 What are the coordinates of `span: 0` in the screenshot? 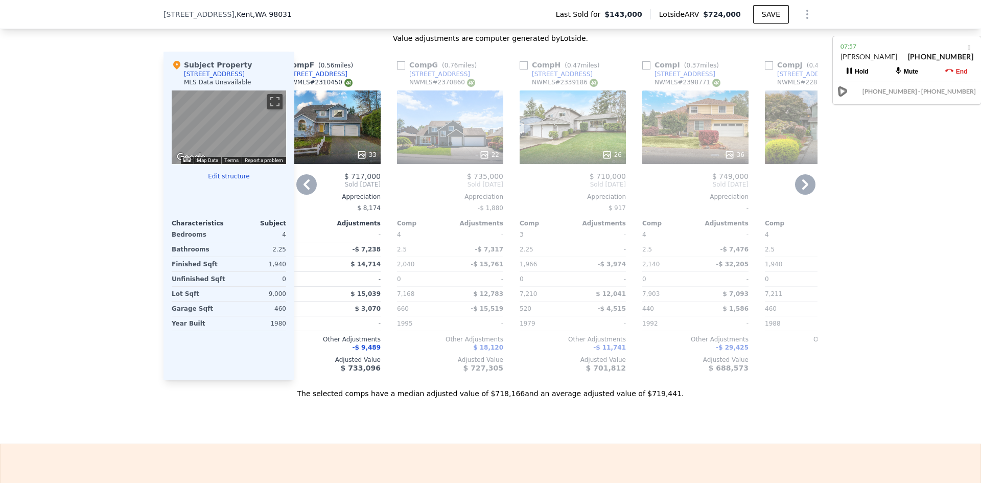 It's located at (522, 279).